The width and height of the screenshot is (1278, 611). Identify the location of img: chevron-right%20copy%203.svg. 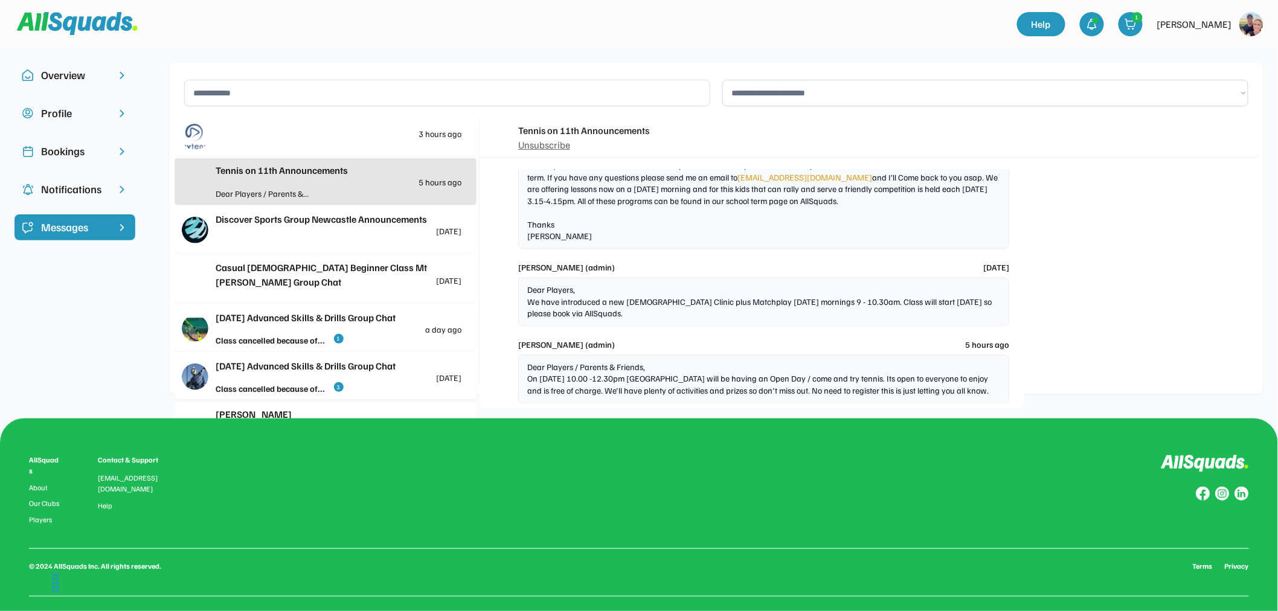
(122, 228).